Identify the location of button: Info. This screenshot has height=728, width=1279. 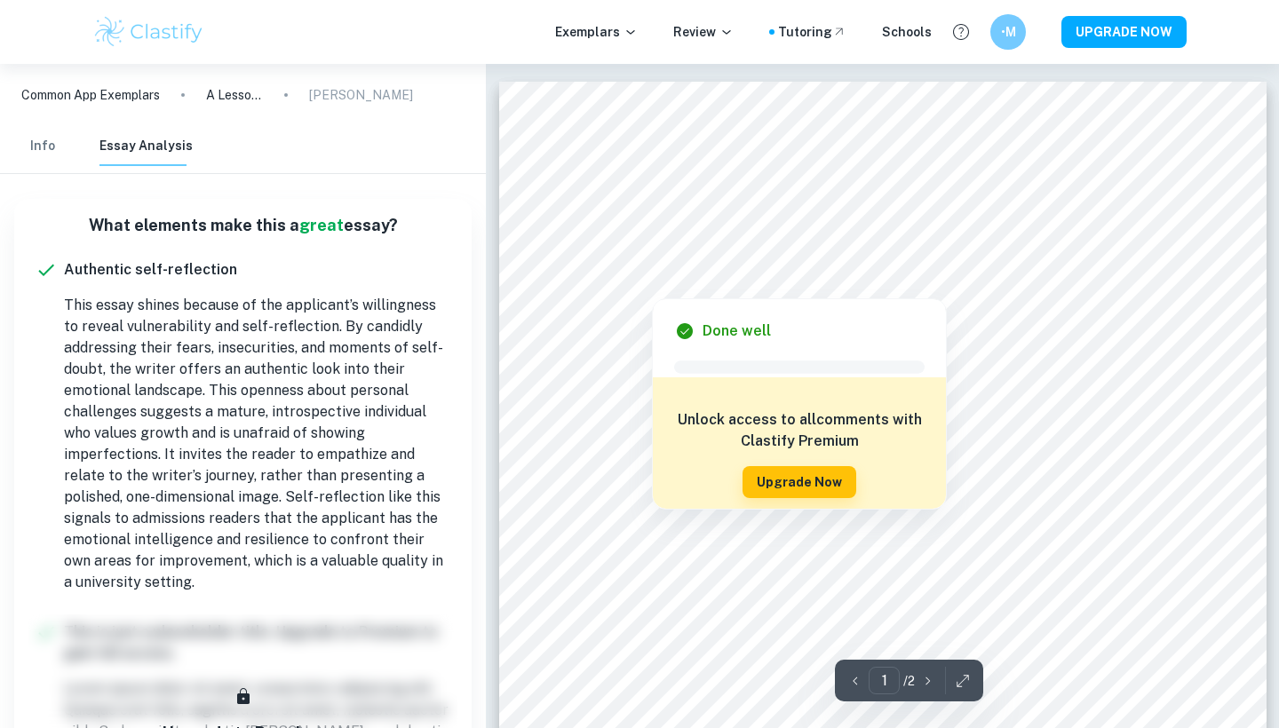
(43, 147).